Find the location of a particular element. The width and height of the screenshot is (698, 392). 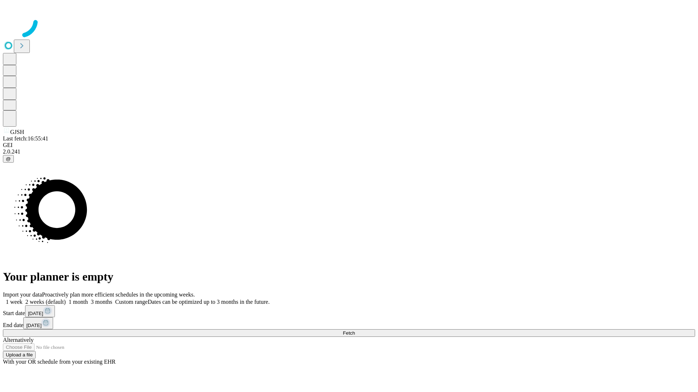

h1: Your planner is empty is located at coordinates (349, 277).